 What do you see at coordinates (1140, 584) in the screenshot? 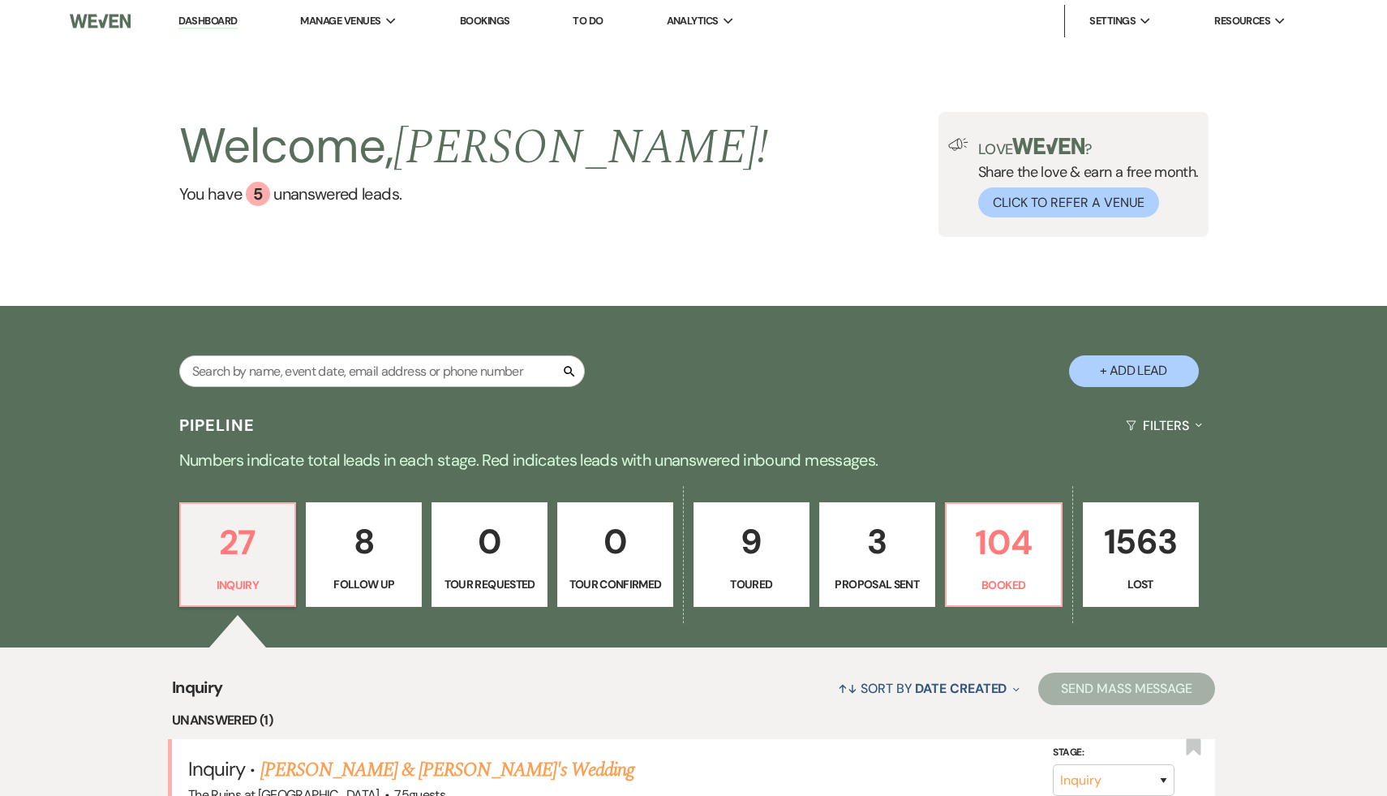
I see `p: Lost` at bounding box center [1140, 584].